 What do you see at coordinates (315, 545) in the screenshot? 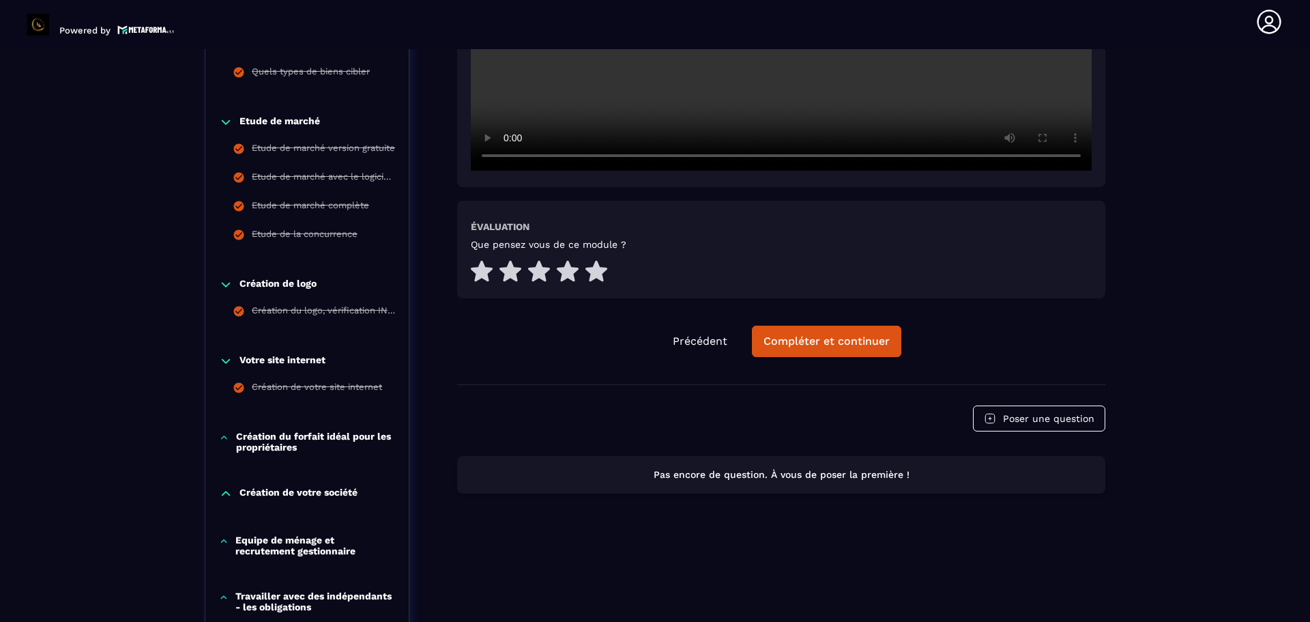
I see `p: Equipe de ménage et recrutement gestionnaire` at bounding box center [315, 545].